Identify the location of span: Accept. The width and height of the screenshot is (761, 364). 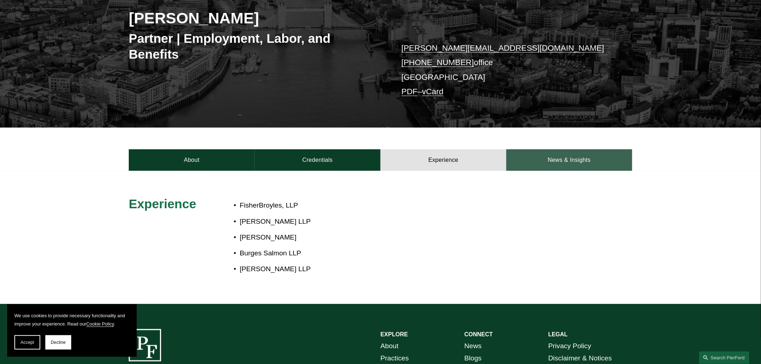
(27, 343).